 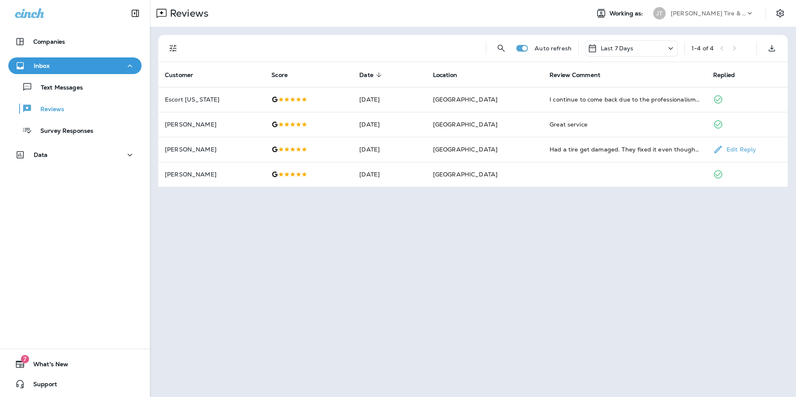 I want to click on button: Survey Responses, so click(x=75, y=130).